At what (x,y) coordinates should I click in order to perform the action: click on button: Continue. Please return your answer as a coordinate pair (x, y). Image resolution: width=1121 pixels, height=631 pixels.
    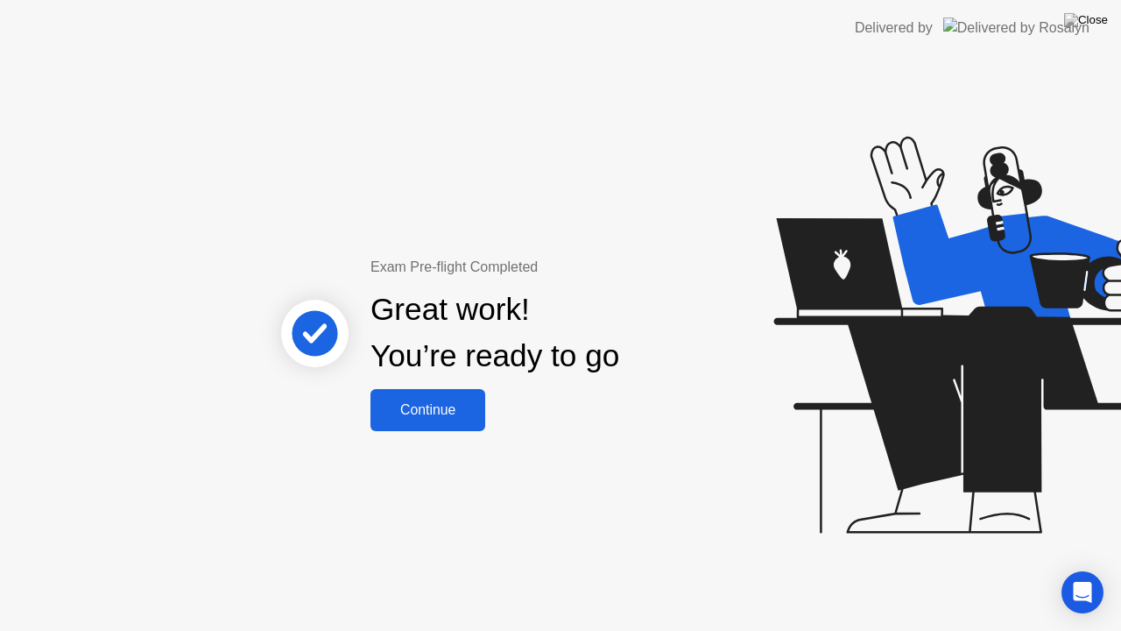
    Looking at the image, I should click on (428, 410).